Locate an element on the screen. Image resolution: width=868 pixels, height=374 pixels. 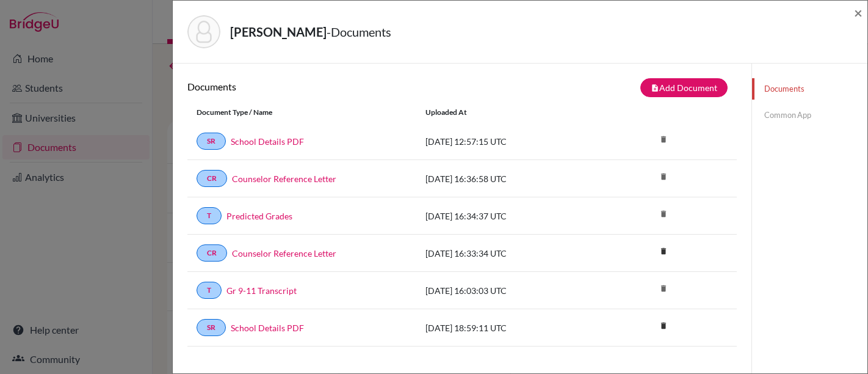
a: Gr 9-11 Transcript is located at coordinates (261, 290).